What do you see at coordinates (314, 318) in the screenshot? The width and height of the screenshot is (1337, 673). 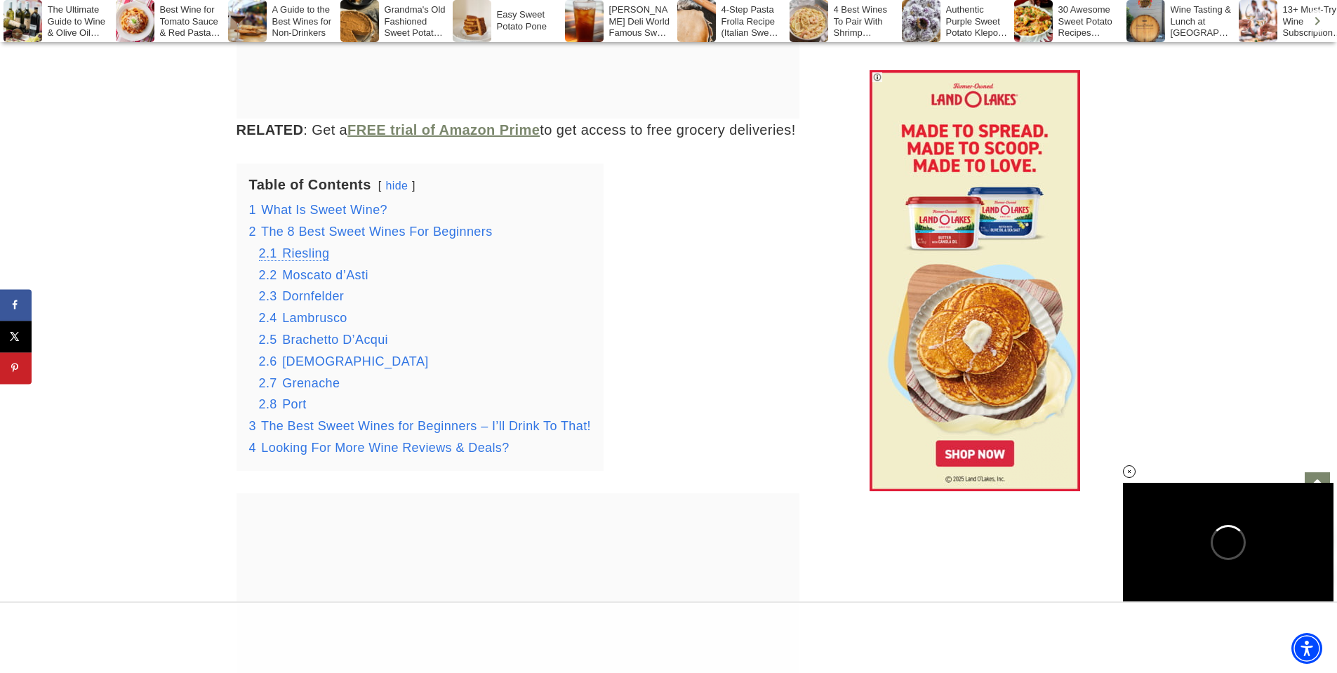 I see `span: Lambrusco` at bounding box center [314, 318].